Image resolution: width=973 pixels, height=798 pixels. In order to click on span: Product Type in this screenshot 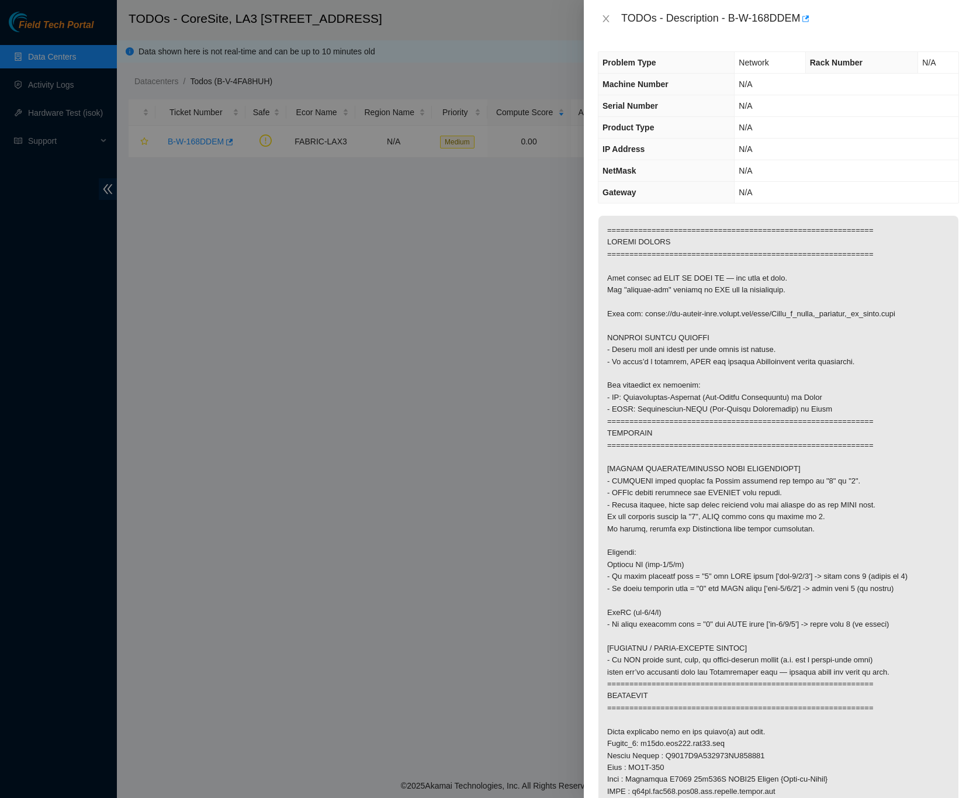, I will do `click(628, 127)`.